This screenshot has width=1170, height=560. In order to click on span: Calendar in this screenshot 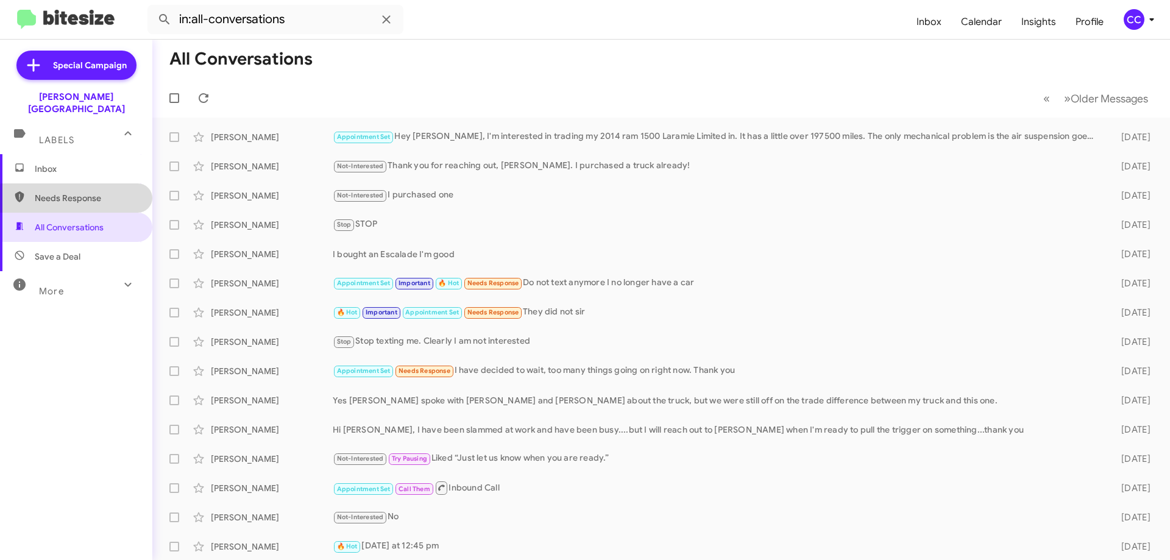, I will do `click(981, 22)`.